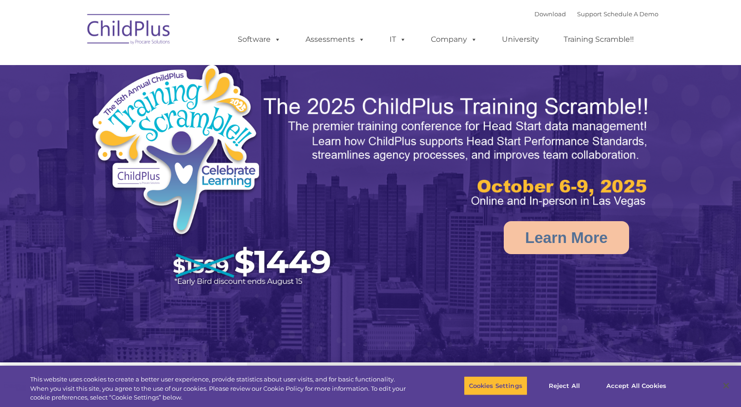  I want to click on a: Company, so click(454, 39).